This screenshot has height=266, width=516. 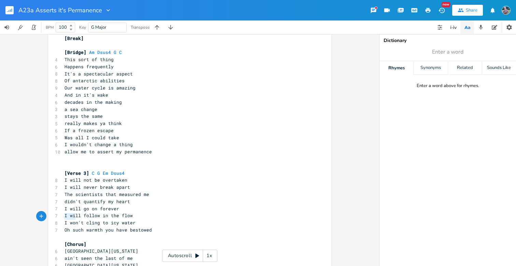 What do you see at coordinates (93, 123) in the screenshot?
I see `span: really makes ya think` at bounding box center [93, 123].